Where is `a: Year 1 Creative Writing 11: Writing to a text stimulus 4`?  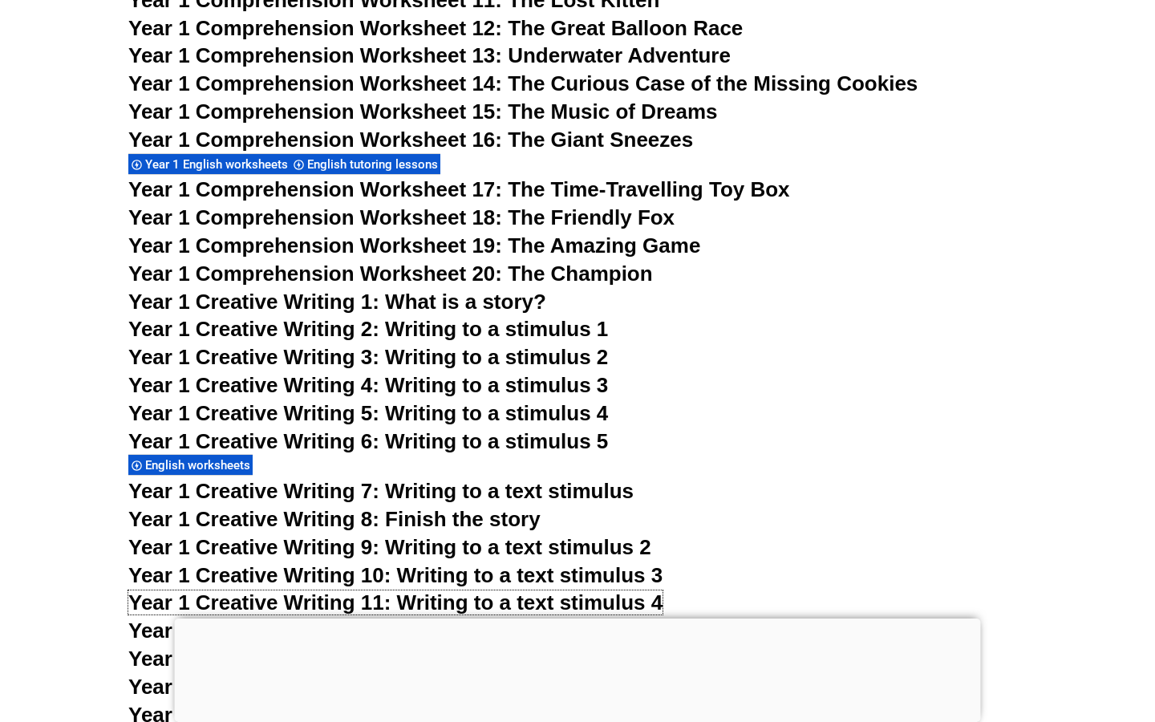
a: Year 1 Creative Writing 11: Writing to a text stimulus 4 is located at coordinates (395, 602).